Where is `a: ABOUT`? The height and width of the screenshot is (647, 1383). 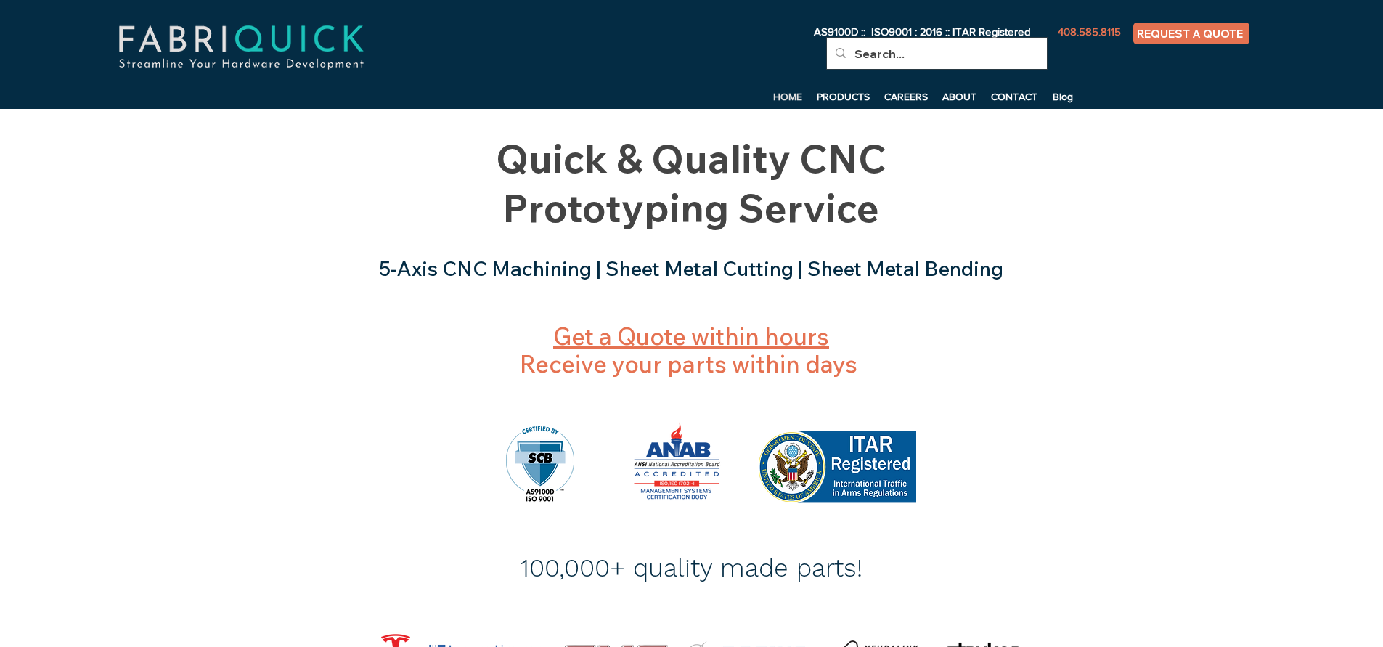
a: ABOUT is located at coordinates (959, 97).